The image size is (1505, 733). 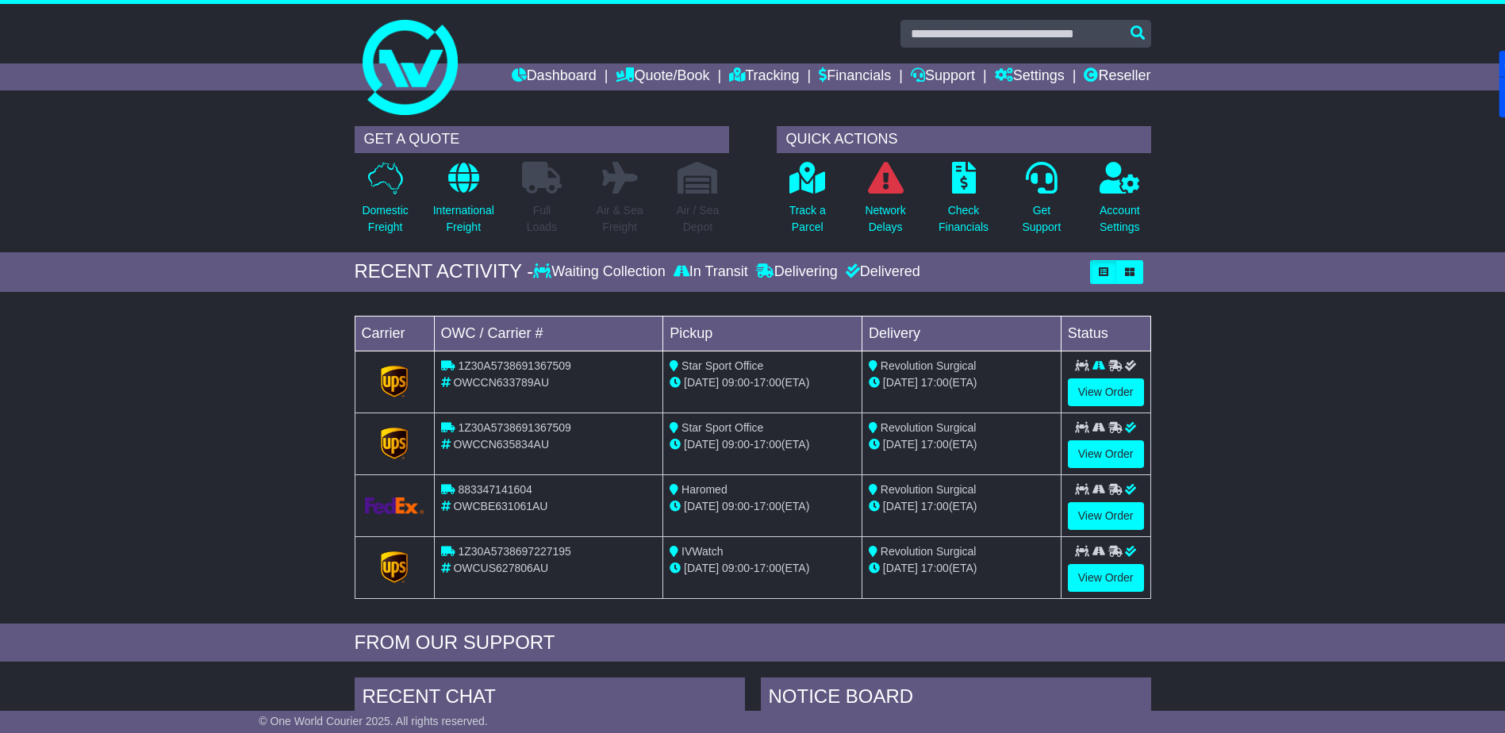 I want to click on span: OWCBE631061AU, so click(x=500, y=506).